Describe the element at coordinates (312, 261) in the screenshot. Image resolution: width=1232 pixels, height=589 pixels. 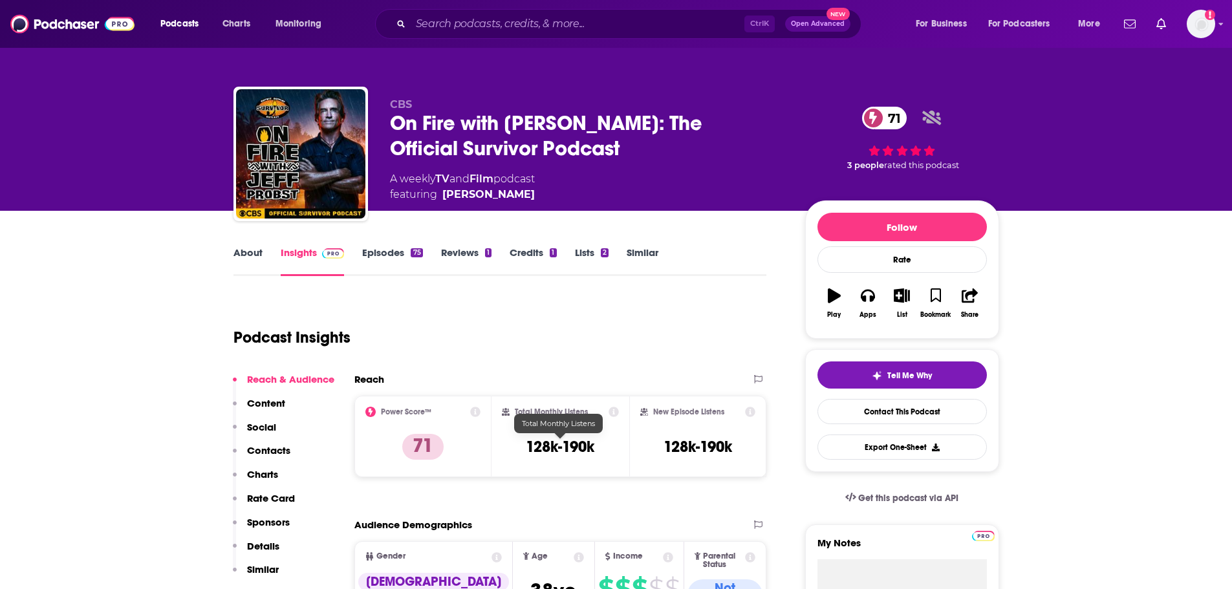
I see `a: InsightsPodchaser Pro` at that location.